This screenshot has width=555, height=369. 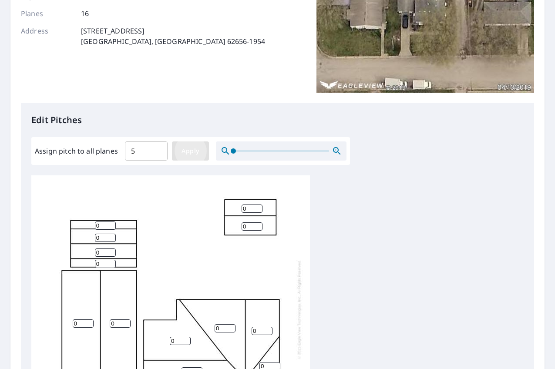 I want to click on span: Apply, so click(x=190, y=151).